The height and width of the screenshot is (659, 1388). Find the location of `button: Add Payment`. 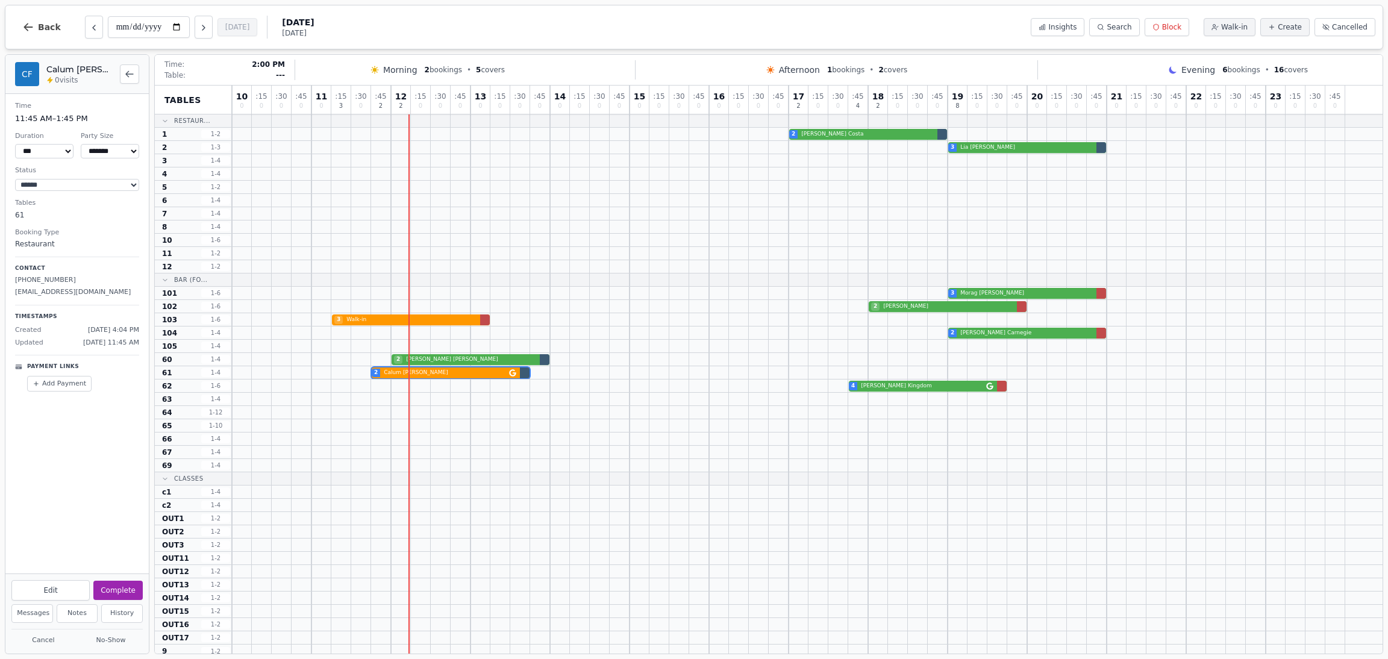

button: Add Payment is located at coordinates (59, 384).